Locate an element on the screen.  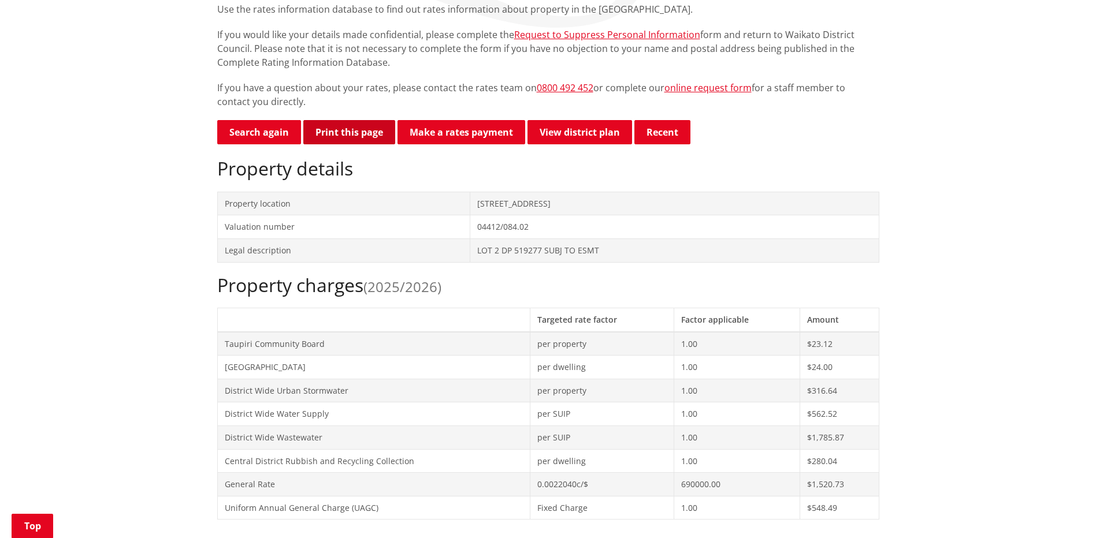
th: Targeted rate factor is located at coordinates (602, 319).